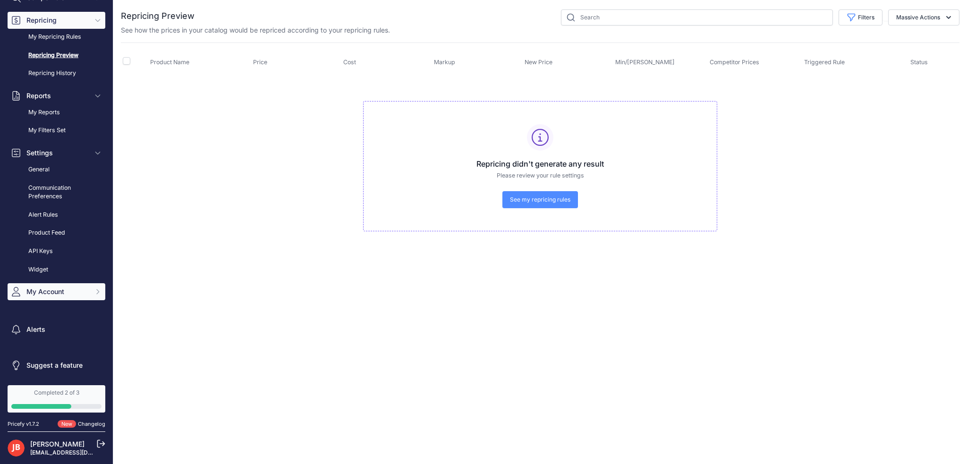 This screenshot has height=464, width=967. Describe the element at coordinates (56, 73) in the screenshot. I see `a: Repricing History` at that location.